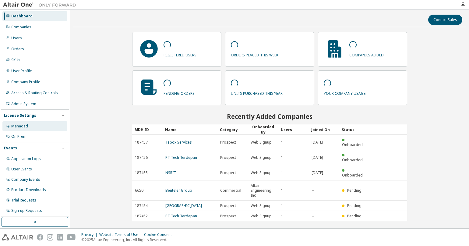 This screenshot has height=246, width=469. Describe the element at coordinates (19, 136) in the screenshot. I see `div: On Prem` at that location.